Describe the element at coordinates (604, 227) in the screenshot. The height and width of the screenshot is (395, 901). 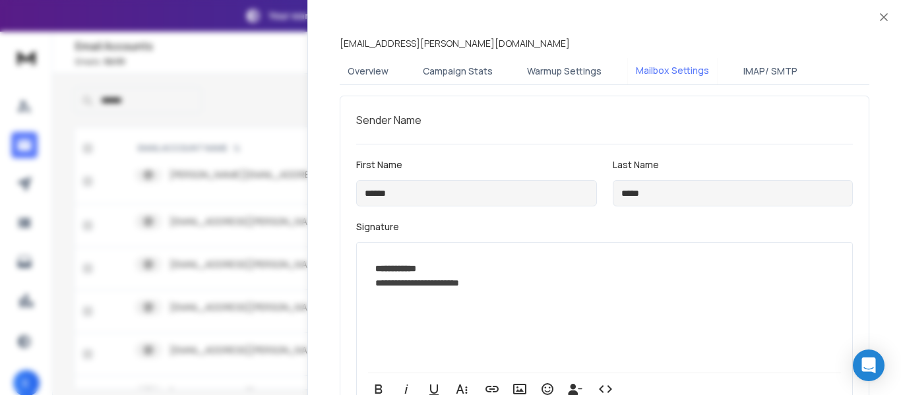
I see `label: Signature` at that location.